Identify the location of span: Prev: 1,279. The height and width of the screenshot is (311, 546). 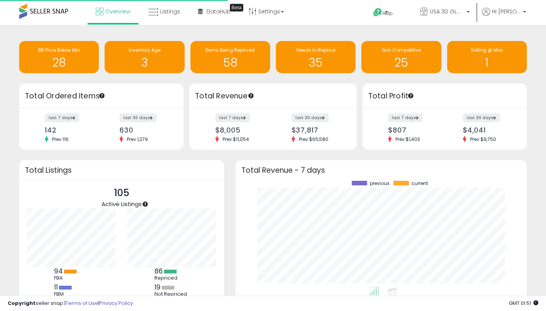
(137, 139).